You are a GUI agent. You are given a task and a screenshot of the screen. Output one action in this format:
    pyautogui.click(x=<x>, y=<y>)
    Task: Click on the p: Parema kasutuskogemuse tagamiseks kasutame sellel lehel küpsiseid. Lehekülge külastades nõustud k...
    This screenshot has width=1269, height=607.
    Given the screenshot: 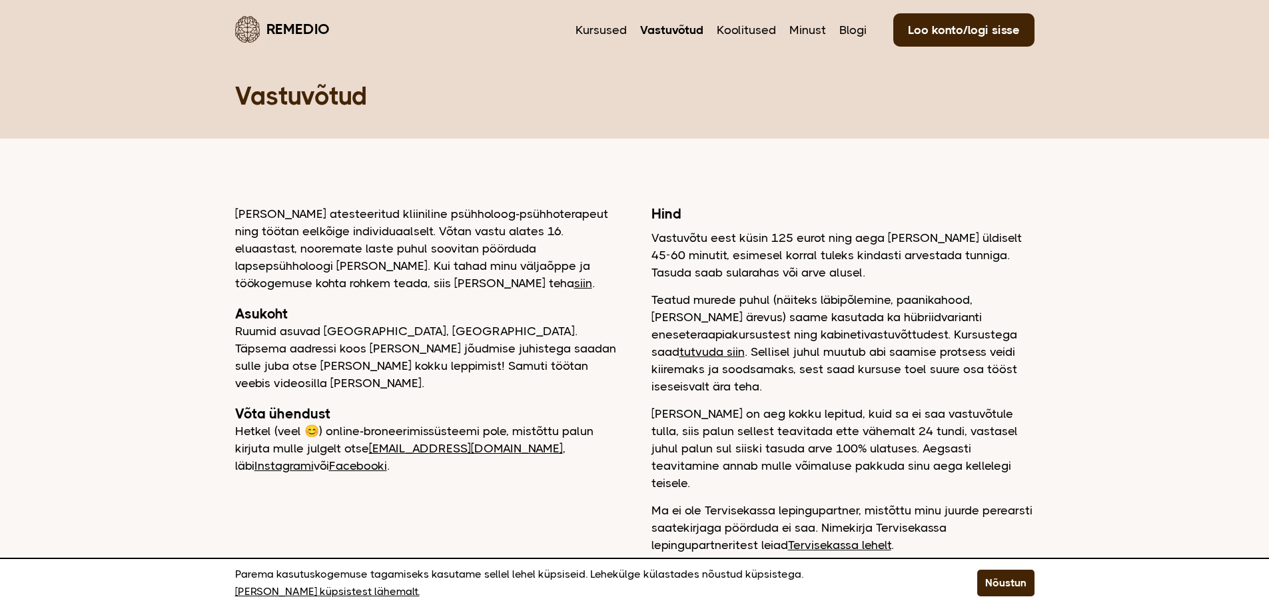 What is the action you would take?
    pyautogui.click(x=589, y=583)
    